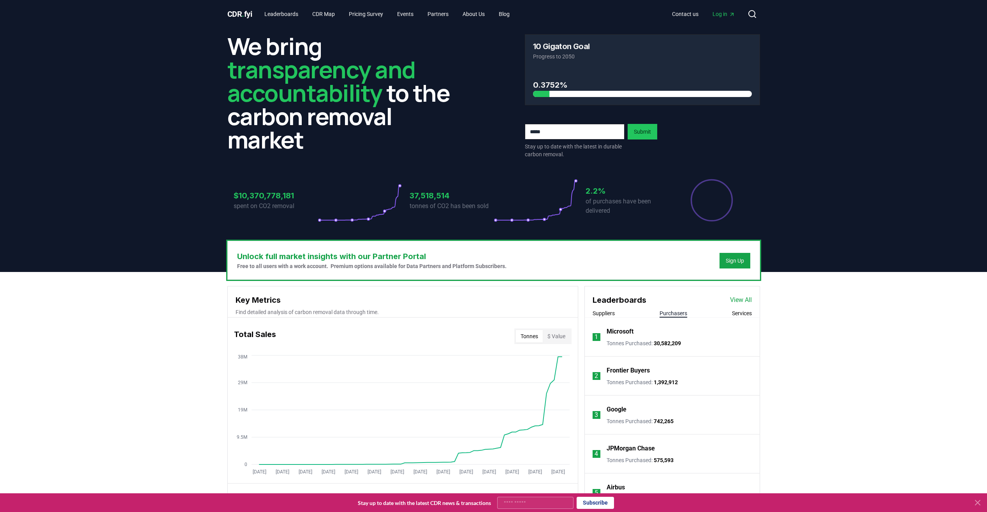 The width and height of the screenshot is (987, 512). I want to click on tspan: 38M, so click(243, 357).